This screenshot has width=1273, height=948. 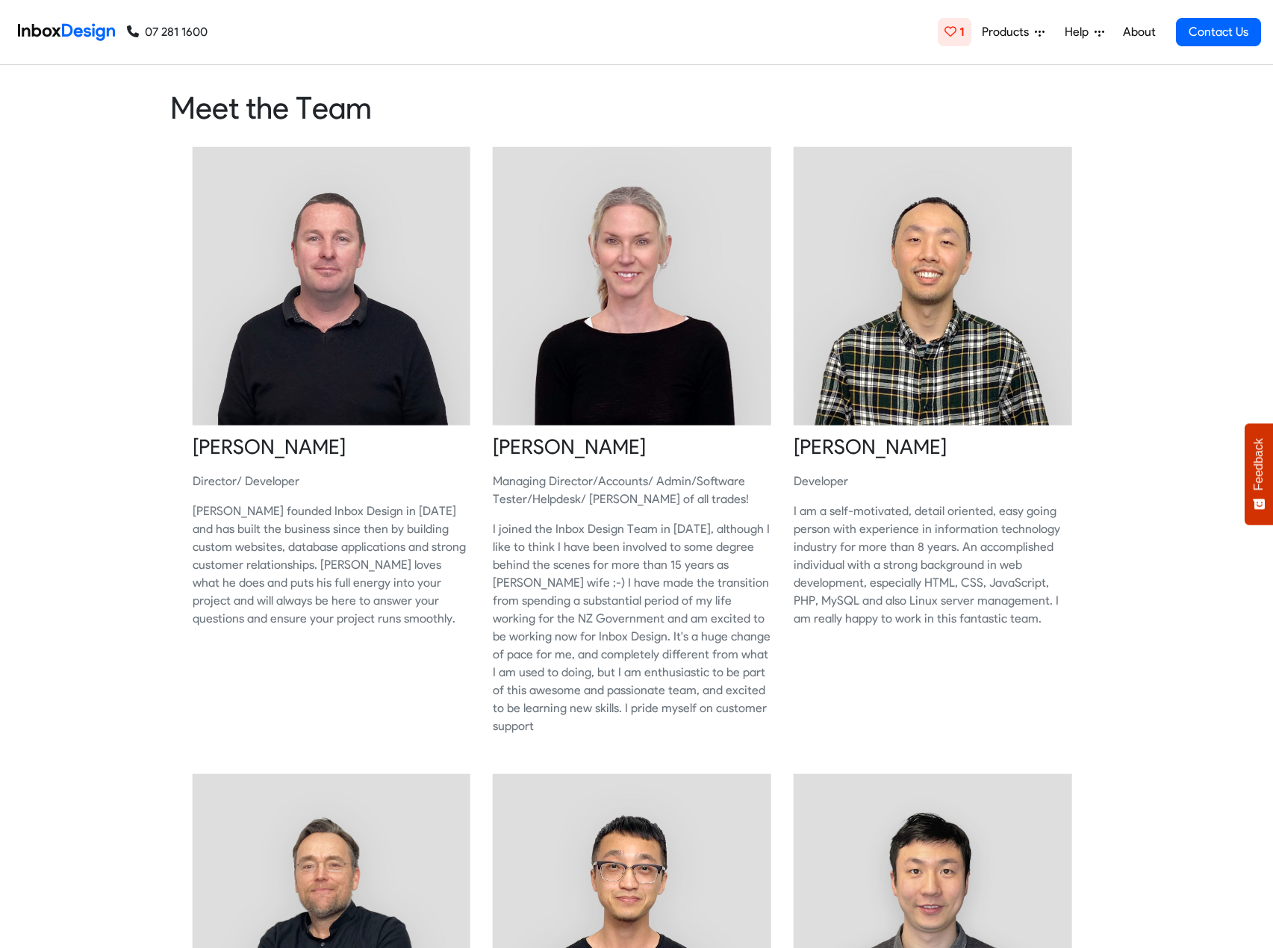 I want to click on p: Director/ Developer, so click(x=331, y=482).